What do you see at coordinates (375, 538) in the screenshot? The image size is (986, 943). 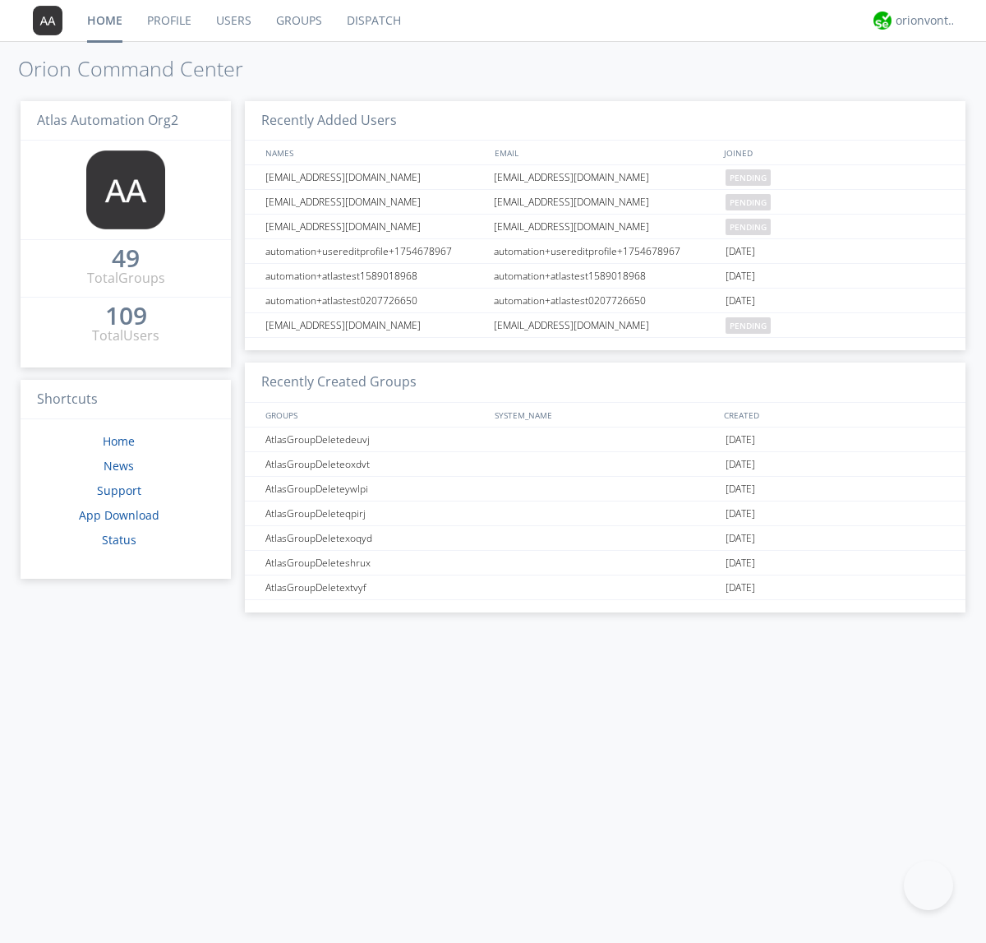 I see `div: AtlasGroupDeletexoqyd` at bounding box center [375, 538].